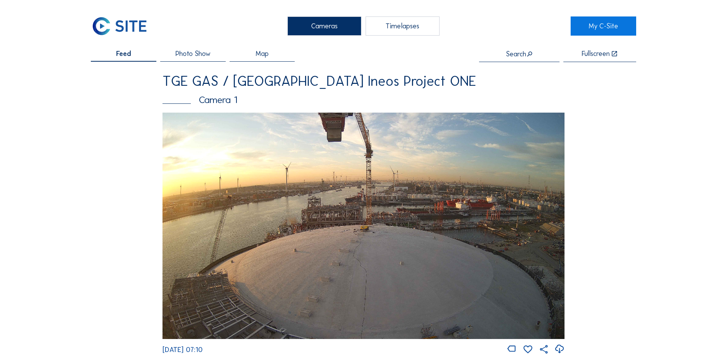  I want to click on div: Timelapses, so click(403, 26).